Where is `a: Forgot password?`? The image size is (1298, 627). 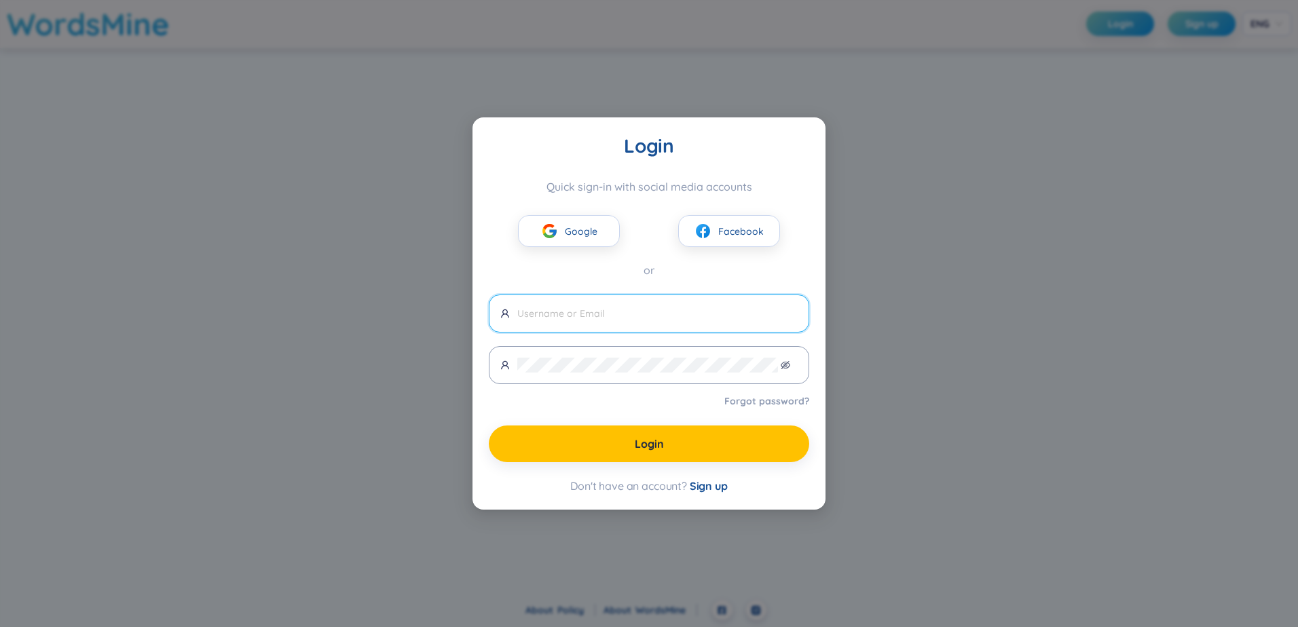 a: Forgot password? is located at coordinates (766, 401).